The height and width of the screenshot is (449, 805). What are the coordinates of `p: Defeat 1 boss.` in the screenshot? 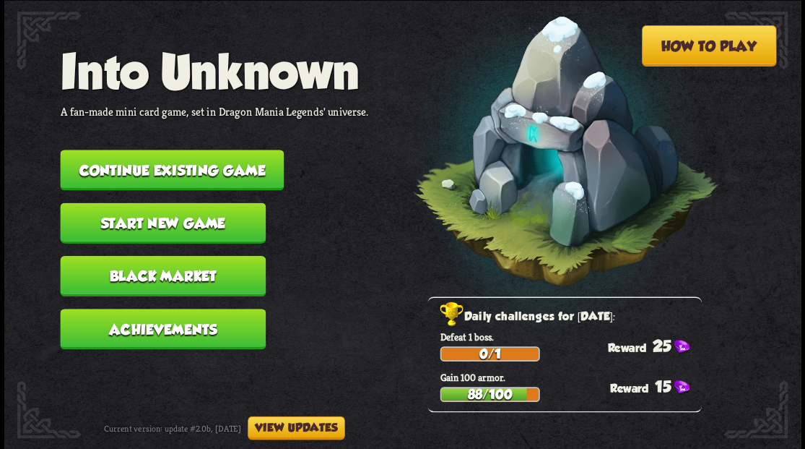 It's located at (571, 336).